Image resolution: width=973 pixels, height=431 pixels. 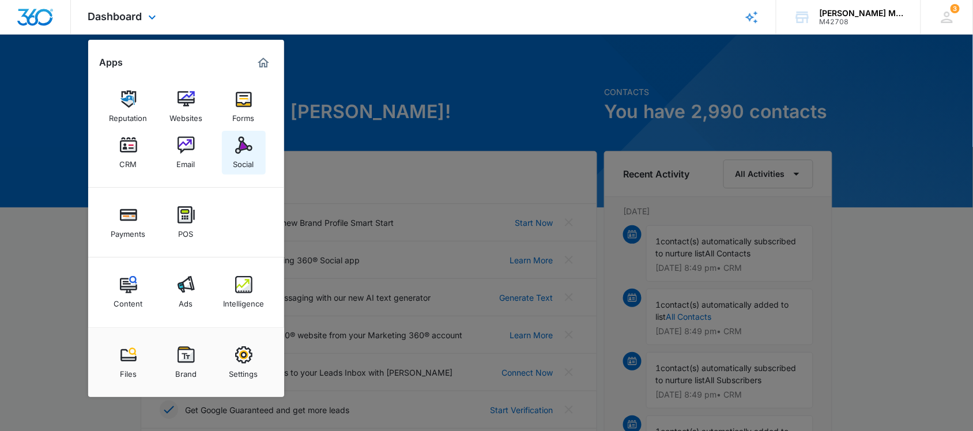 I want to click on h2: Apps, so click(x=111, y=62).